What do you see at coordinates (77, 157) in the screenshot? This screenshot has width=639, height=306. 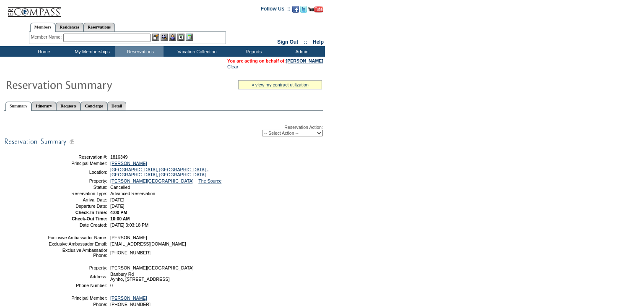 I see `td: Reservation #:` at bounding box center [77, 157].